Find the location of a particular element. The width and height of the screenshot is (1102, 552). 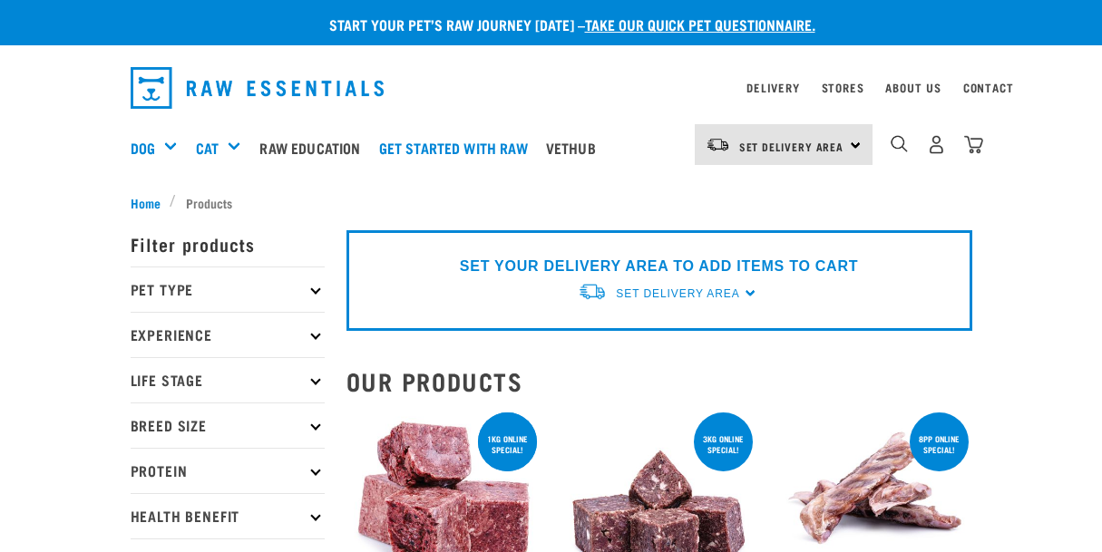

img: Raw Essentials Logo is located at coordinates (258, 88).